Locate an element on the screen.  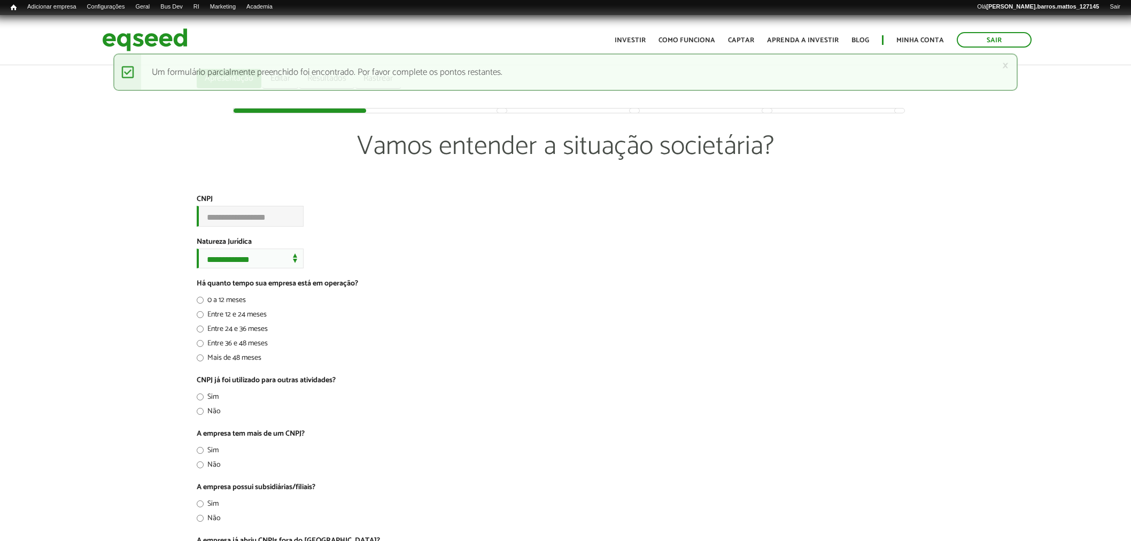
label: Entre 36 e 48 meses is located at coordinates (232, 345).